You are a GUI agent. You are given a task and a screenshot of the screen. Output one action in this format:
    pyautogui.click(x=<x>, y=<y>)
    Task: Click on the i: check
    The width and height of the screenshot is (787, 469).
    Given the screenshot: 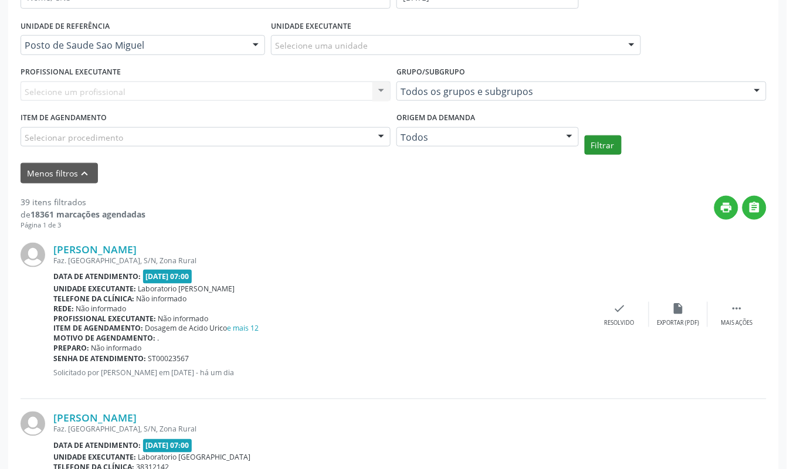 What is the action you would take?
    pyautogui.click(x=620, y=309)
    